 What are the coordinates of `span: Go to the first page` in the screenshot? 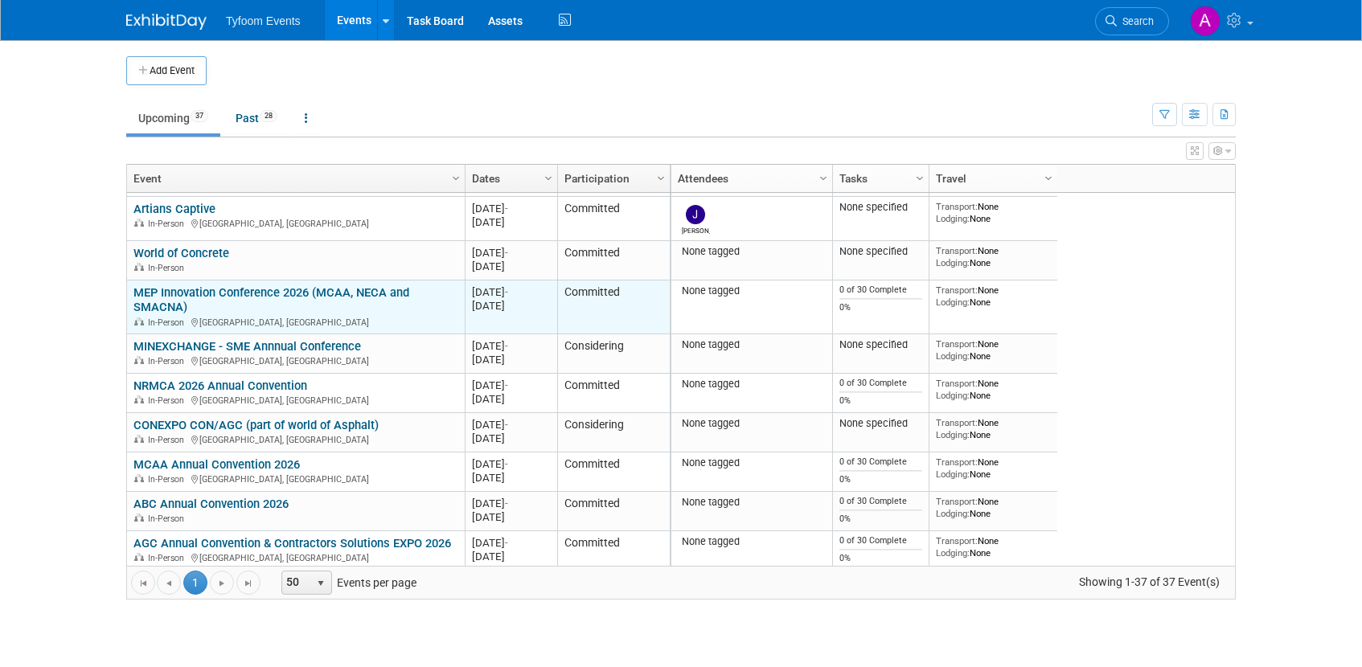 It's located at (143, 584).